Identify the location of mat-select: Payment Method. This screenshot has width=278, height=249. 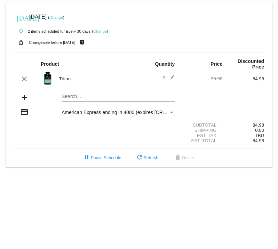
(118, 112).